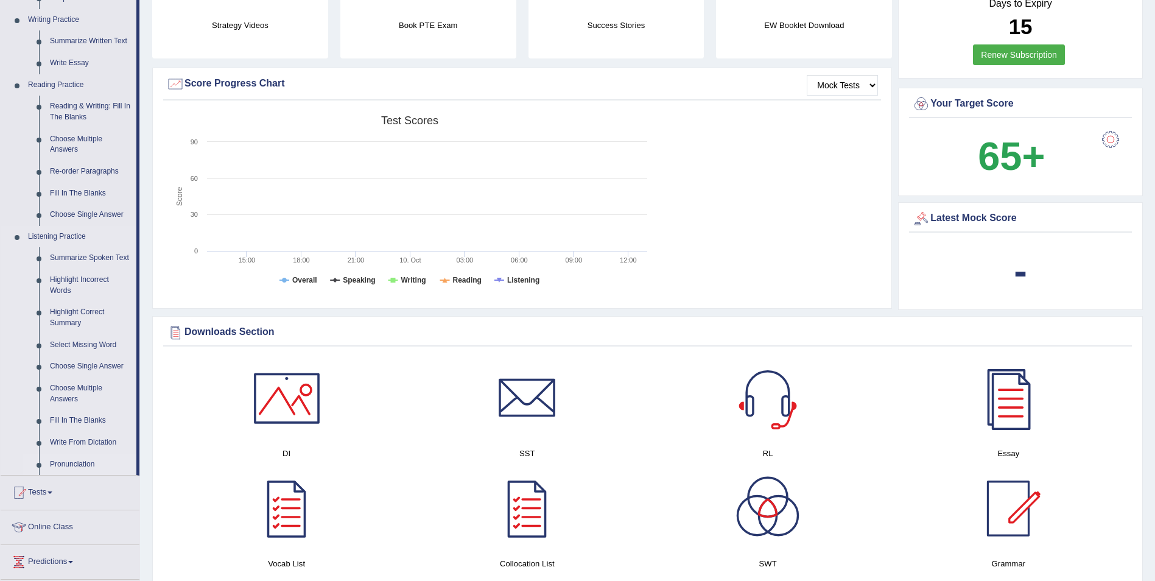 The height and width of the screenshot is (581, 1155). I want to click on b: 15, so click(1020, 26).